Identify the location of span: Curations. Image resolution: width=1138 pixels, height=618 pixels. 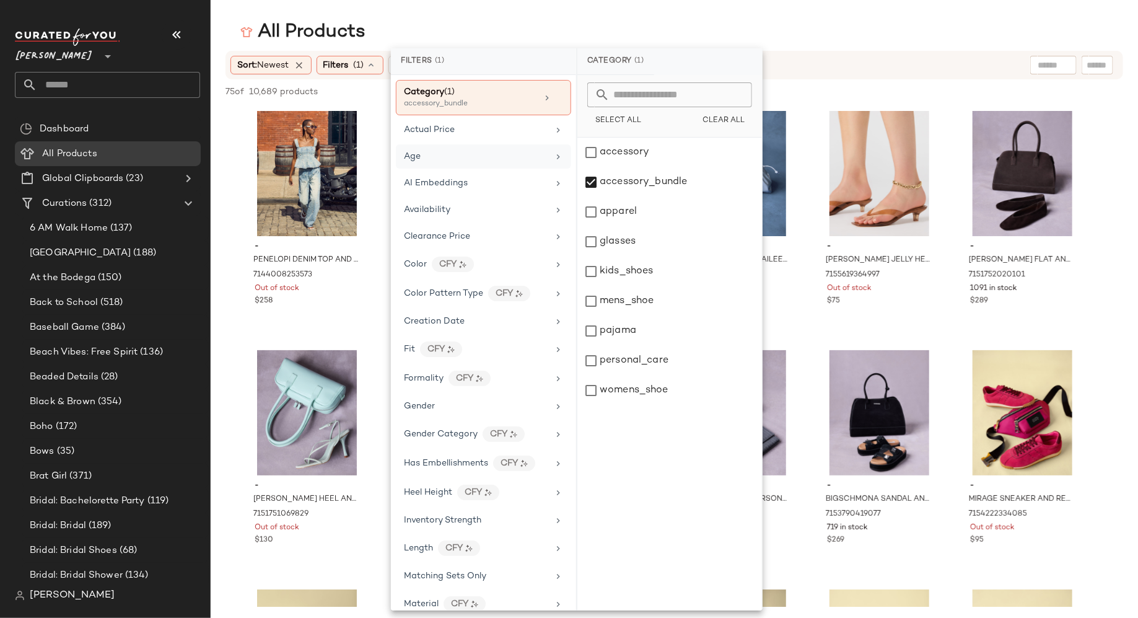
(64, 203).